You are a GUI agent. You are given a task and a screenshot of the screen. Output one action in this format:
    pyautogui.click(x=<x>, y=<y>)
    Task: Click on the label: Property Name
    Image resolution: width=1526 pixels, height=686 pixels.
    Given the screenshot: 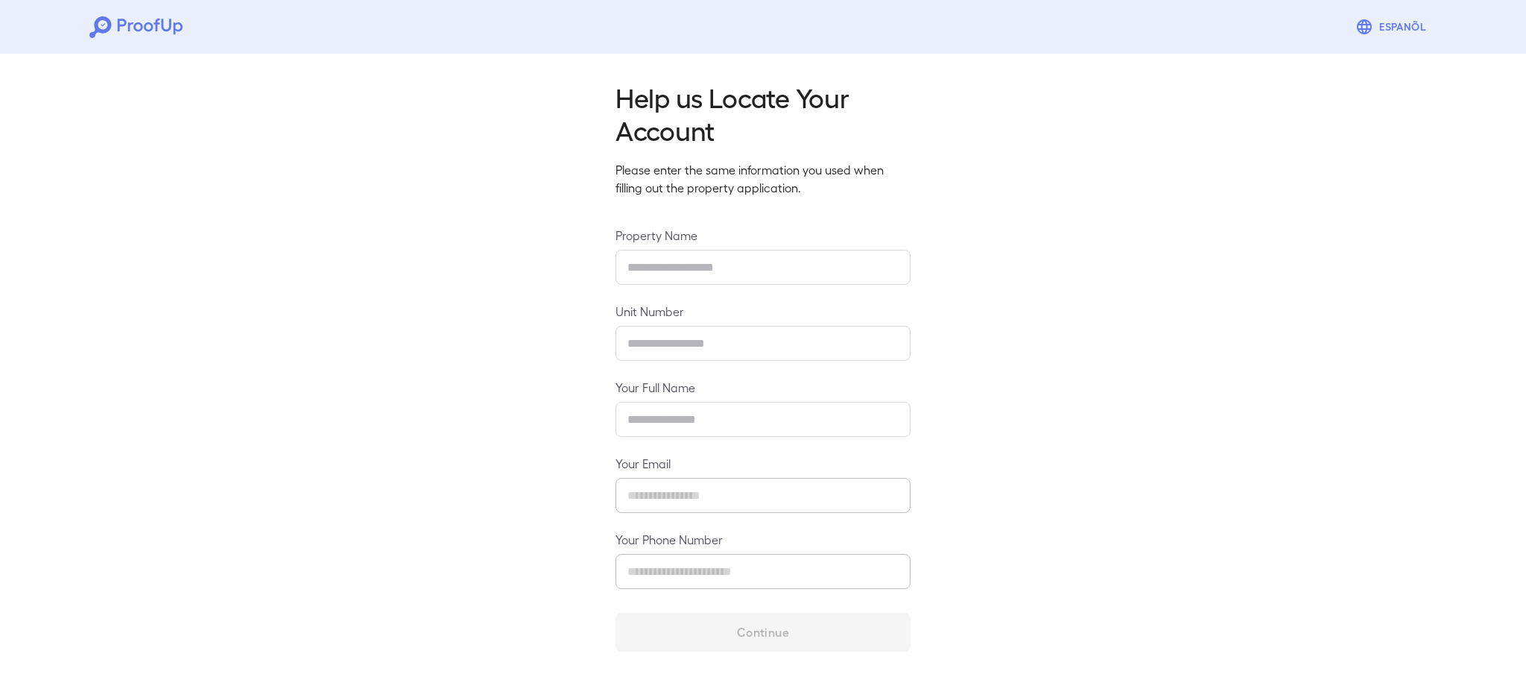 What is the action you would take?
    pyautogui.click(x=763, y=235)
    